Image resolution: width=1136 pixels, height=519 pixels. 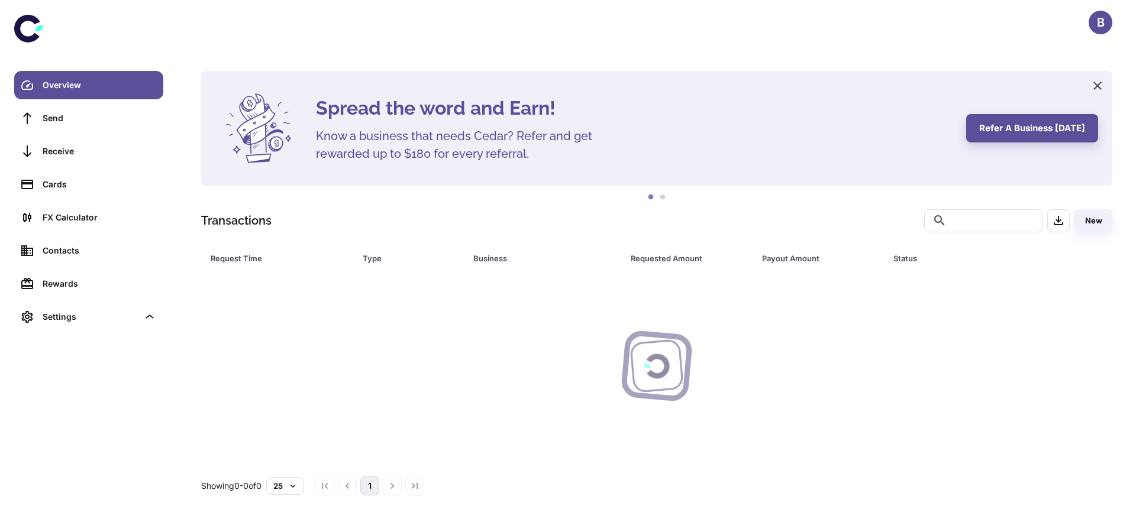 What do you see at coordinates (89, 218) in the screenshot?
I see `a: FX Calculator` at bounding box center [89, 218].